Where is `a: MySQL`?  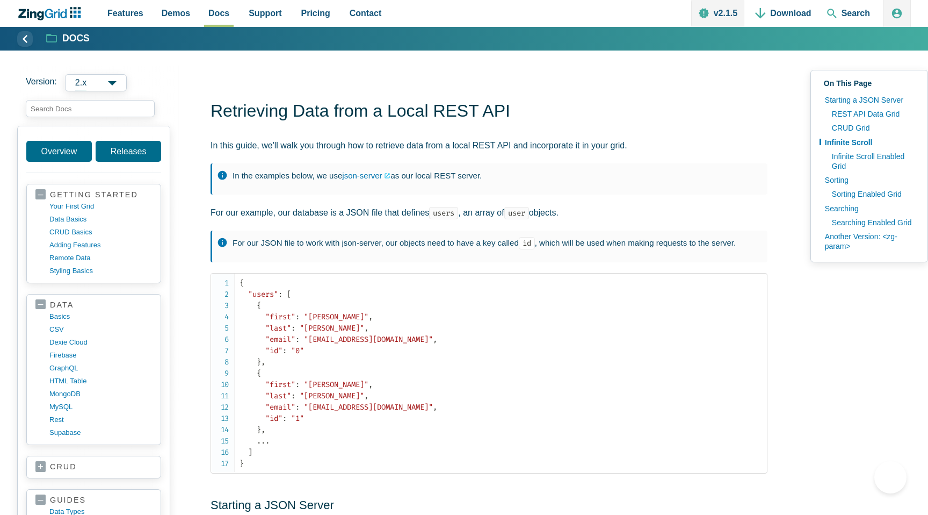
a: MySQL is located at coordinates (100, 407).